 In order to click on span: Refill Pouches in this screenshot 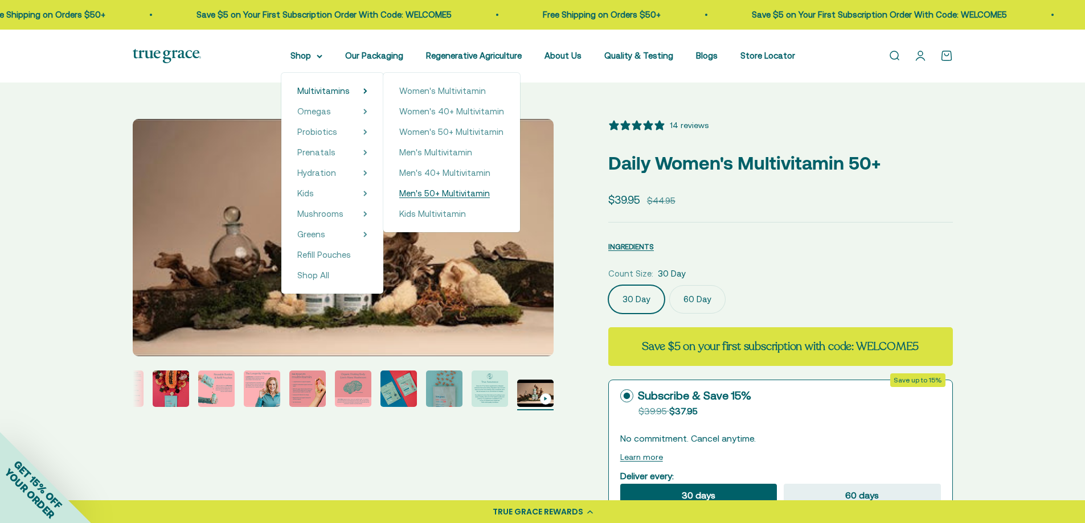, I will do `click(324, 255)`.